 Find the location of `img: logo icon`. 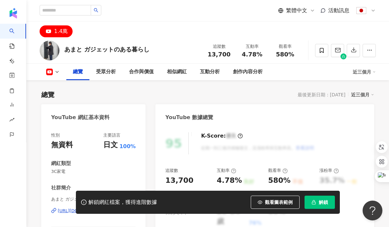

img: logo icon is located at coordinates (13, 13).